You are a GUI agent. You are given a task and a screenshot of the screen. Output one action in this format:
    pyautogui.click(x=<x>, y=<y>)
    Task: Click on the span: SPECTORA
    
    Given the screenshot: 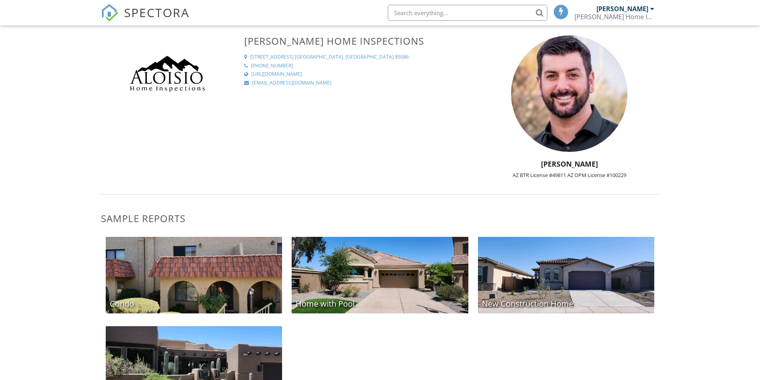 What is the action you would take?
    pyautogui.click(x=157, y=12)
    